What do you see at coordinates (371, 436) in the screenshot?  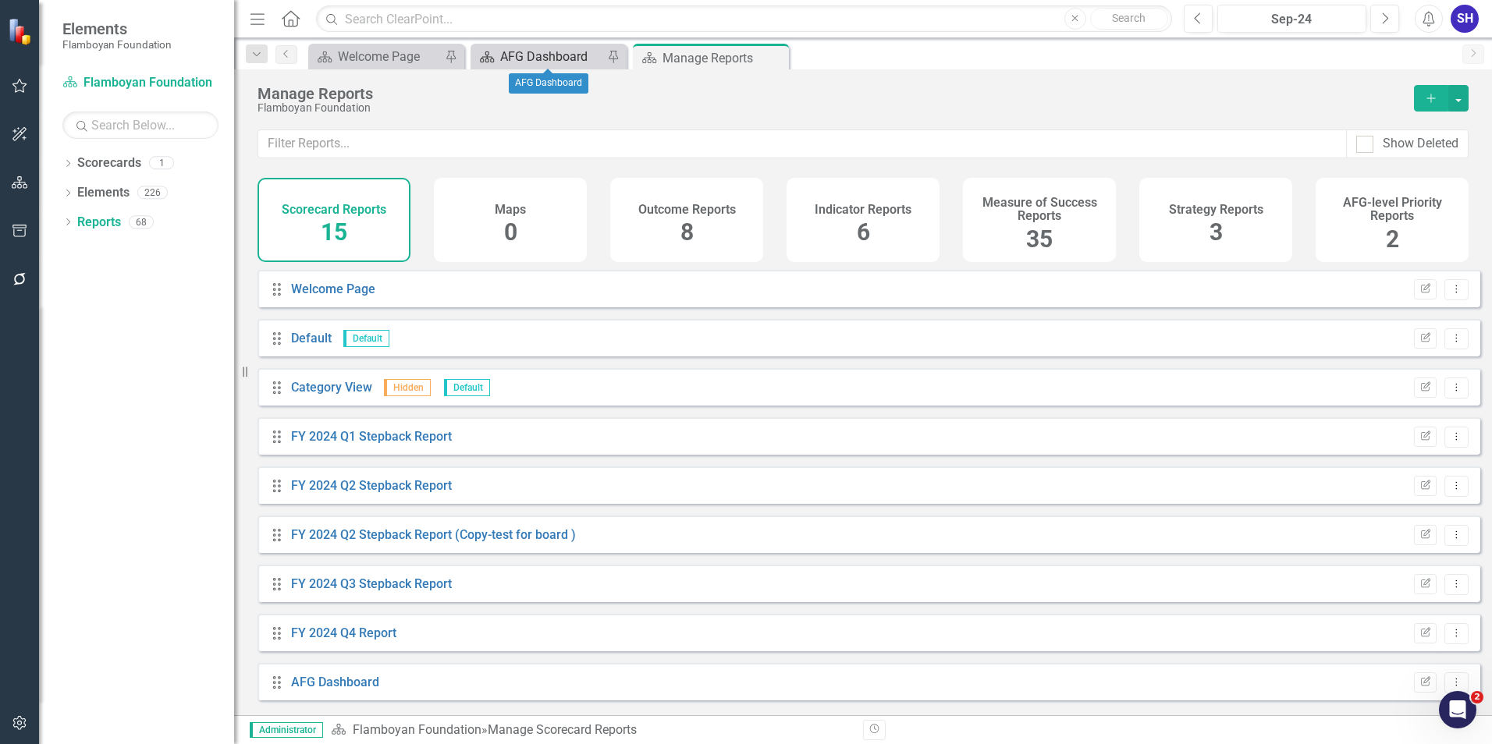 I see `a: FY 2024 Q1 Stepback Report` at bounding box center [371, 436].